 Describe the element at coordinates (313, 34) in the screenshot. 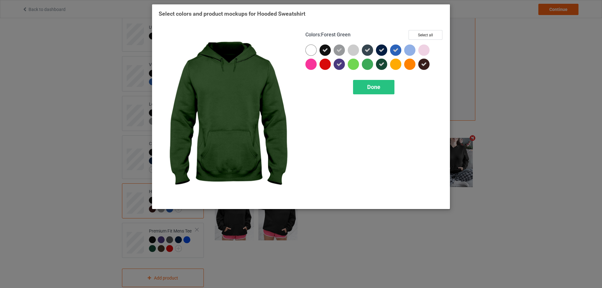

I see `span: Colors` at that location.